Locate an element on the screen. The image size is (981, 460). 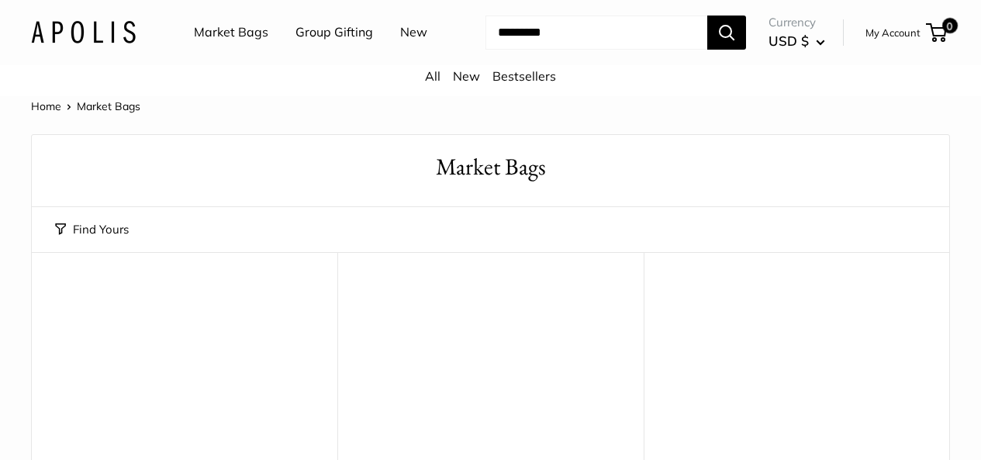
span: Currency is located at coordinates (797, 22).